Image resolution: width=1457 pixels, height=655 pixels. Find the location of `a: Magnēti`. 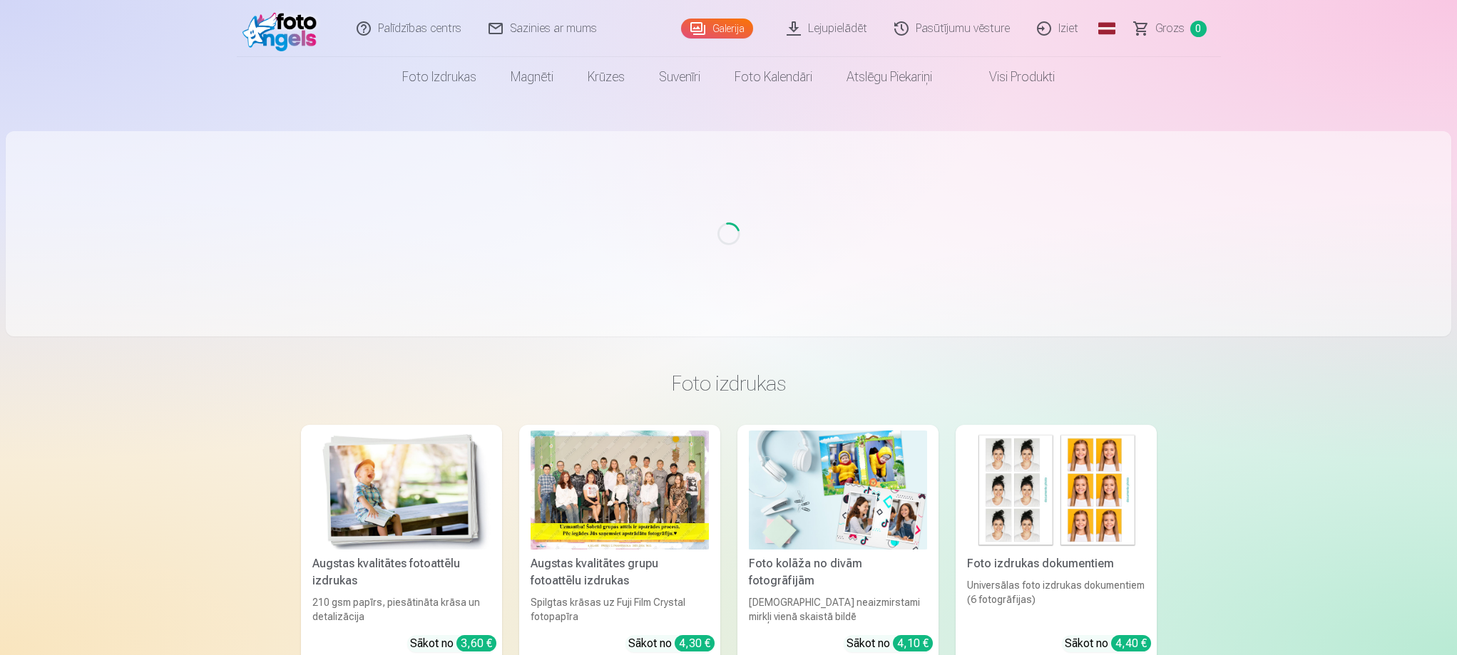

a: Magnēti is located at coordinates (532, 77).